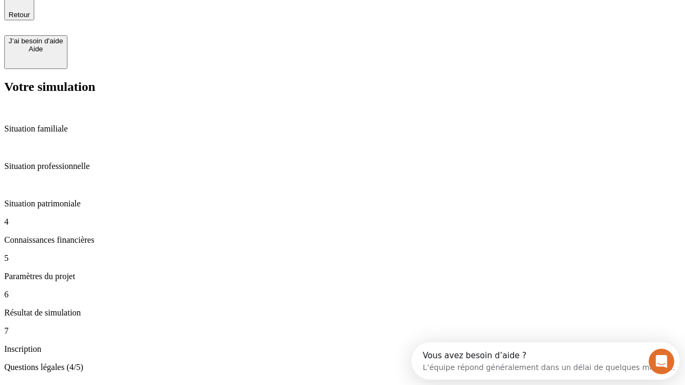  Describe the element at coordinates (342, 166) in the screenshot. I see `p: Situation professionnelle` at that location.